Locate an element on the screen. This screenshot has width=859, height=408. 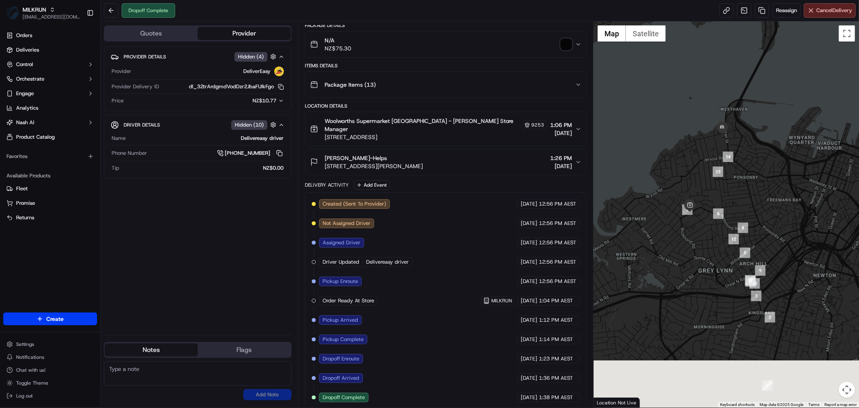
div: 8 is located at coordinates (743, 228).